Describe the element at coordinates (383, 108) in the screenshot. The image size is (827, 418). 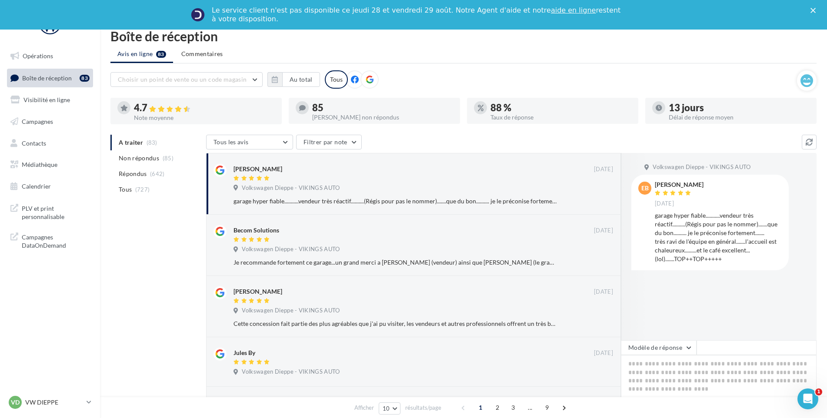
I see `div: 85` at that location.